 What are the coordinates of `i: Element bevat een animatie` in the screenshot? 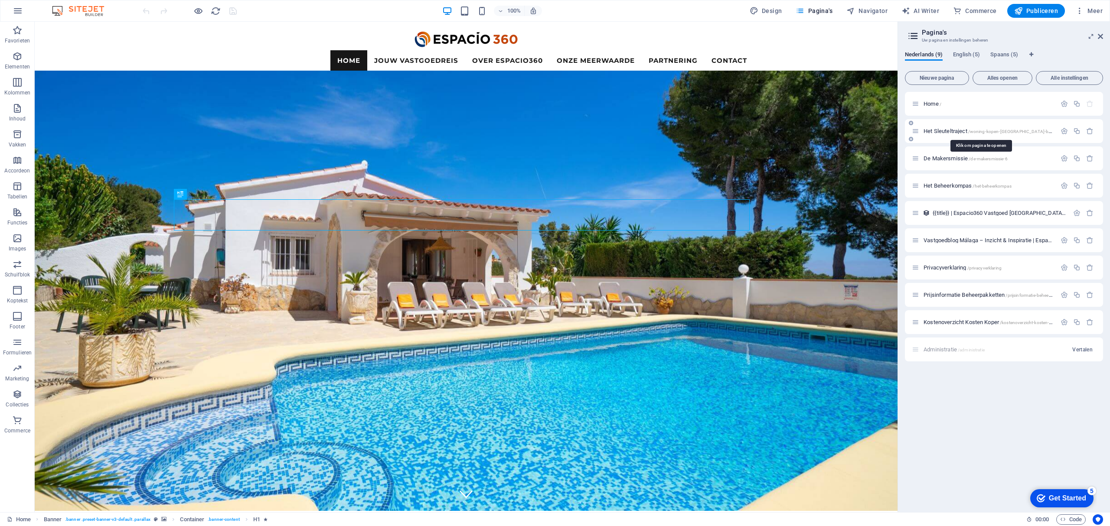 It's located at (265, 519).